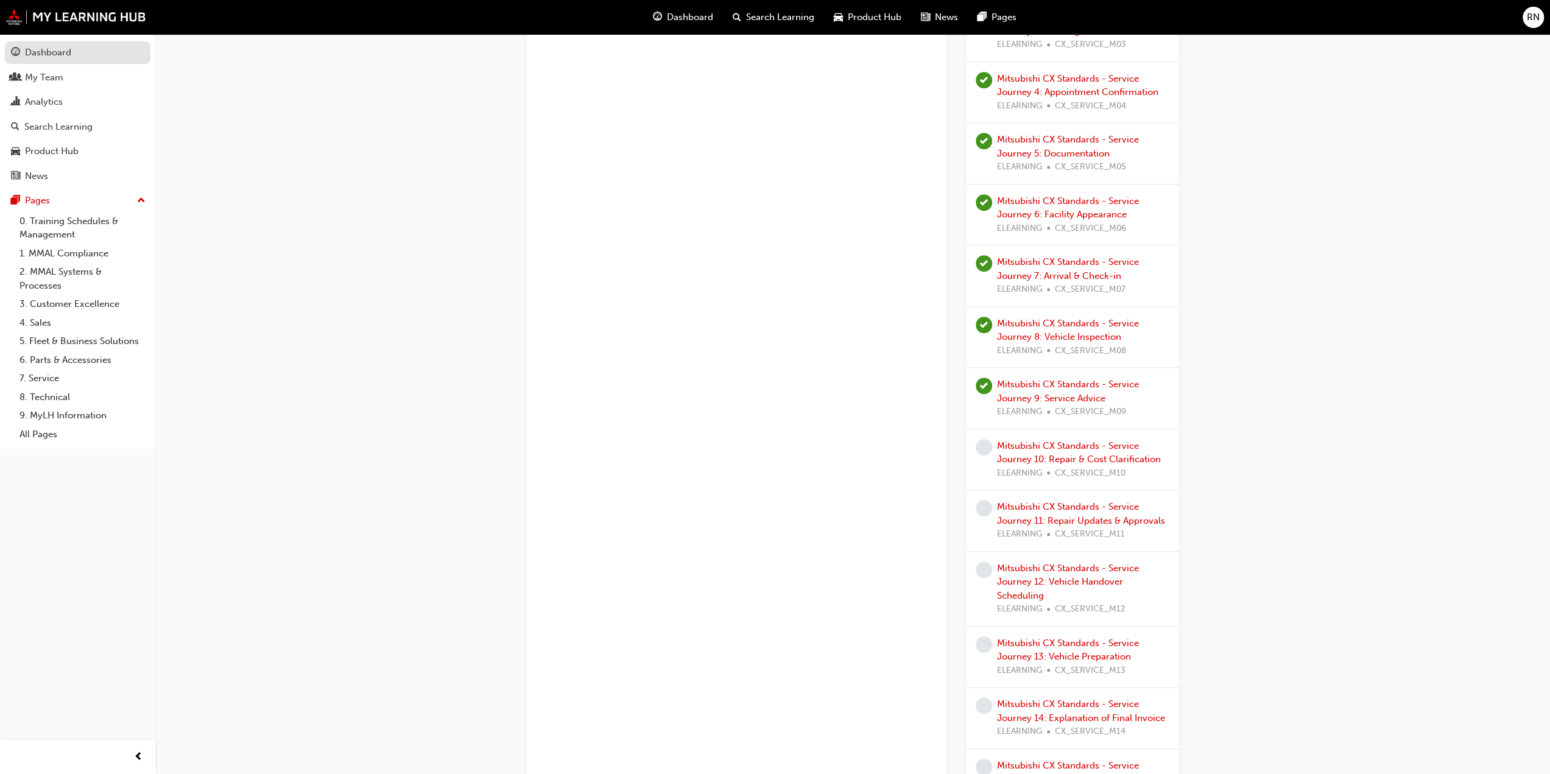 This screenshot has height=774, width=1550. I want to click on a: 3. Customer Excellence, so click(82, 304).